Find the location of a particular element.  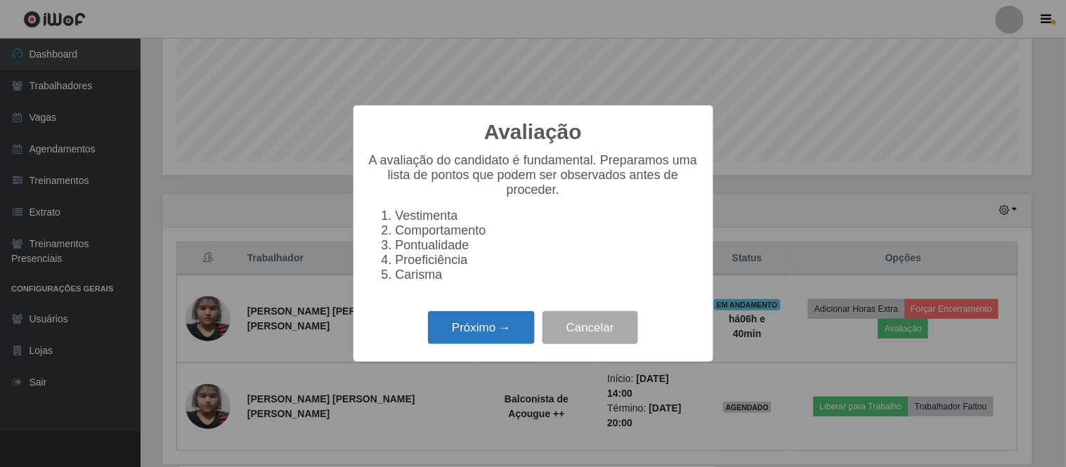

button: Próximo → is located at coordinates (481, 327).